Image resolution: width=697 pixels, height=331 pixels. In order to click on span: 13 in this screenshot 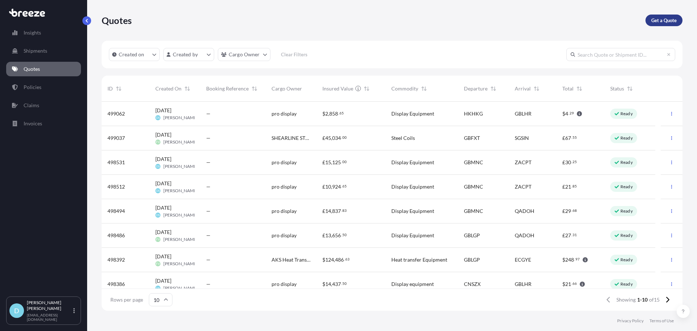, I will do `click(328, 235)`.